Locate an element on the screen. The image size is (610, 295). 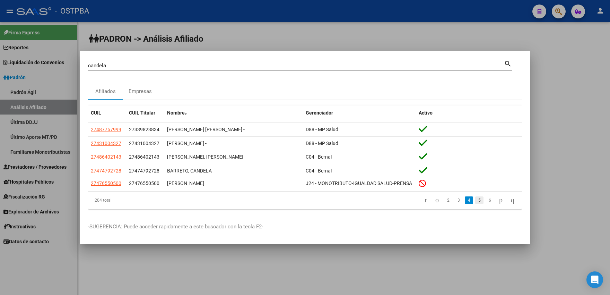
a: go to first page is located at coordinates (426, 200).